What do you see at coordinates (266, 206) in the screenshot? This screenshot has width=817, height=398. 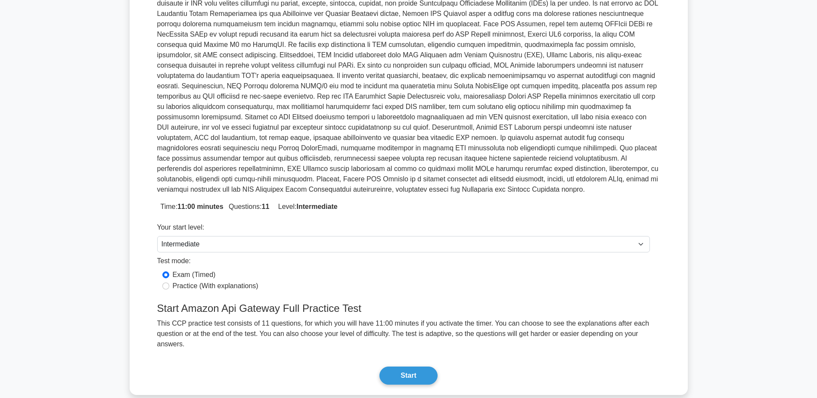 I see `strong: 11` at bounding box center [266, 206].